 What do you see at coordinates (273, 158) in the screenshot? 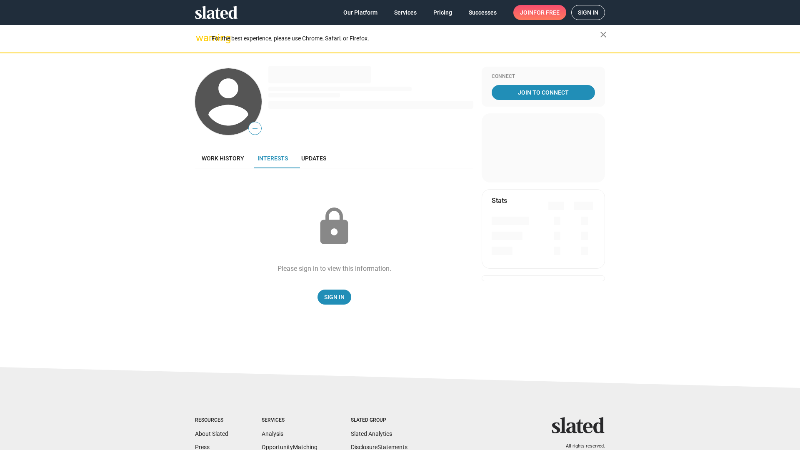
I see `span: Interests` at bounding box center [273, 158].